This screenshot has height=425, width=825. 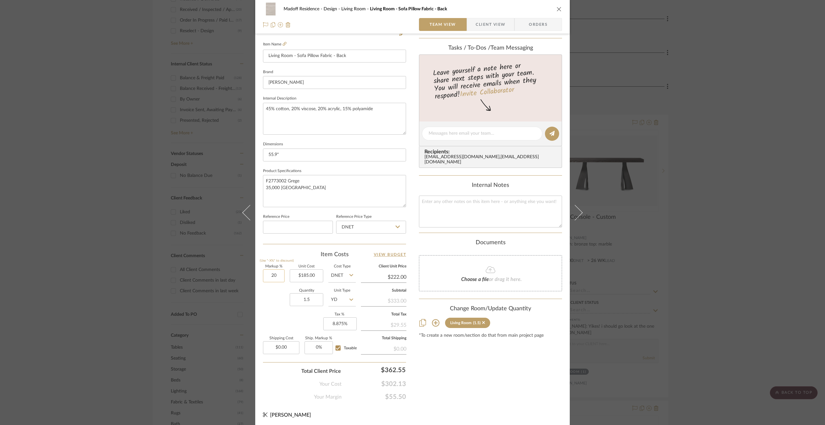 I want to click on label: Markup %, so click(x=274, y=267).